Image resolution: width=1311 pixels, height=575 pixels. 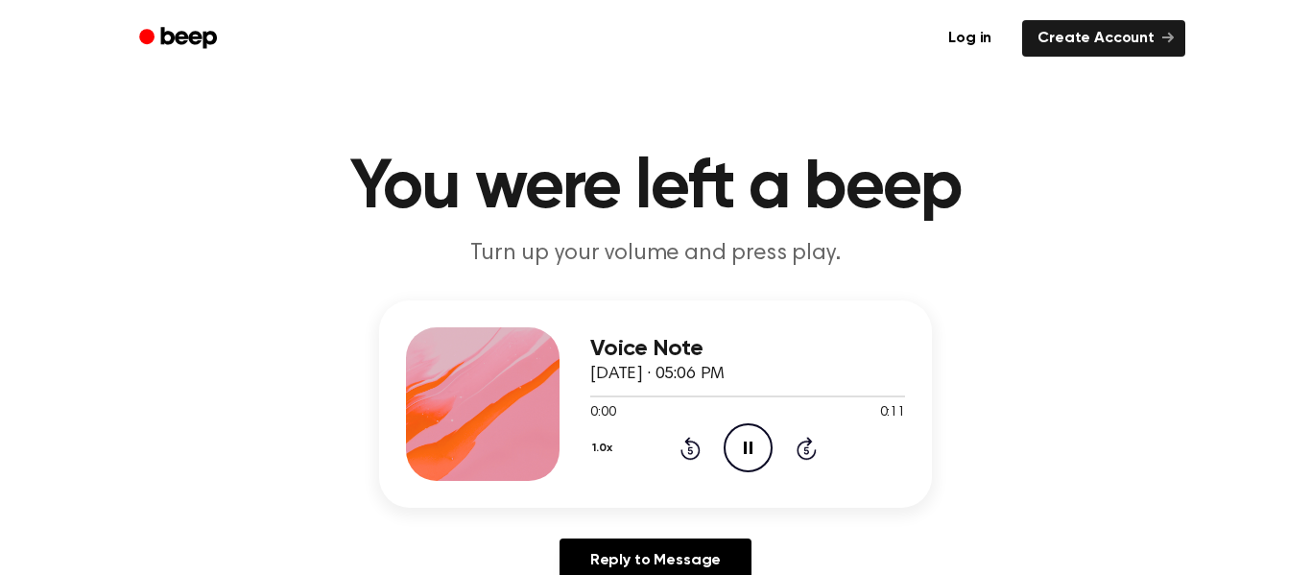 I want to click on a: Log in, so click(x=969, y=38).